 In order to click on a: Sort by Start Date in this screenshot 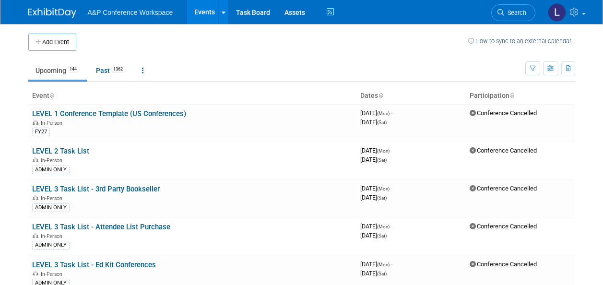, I will do `click(380, 95)`.